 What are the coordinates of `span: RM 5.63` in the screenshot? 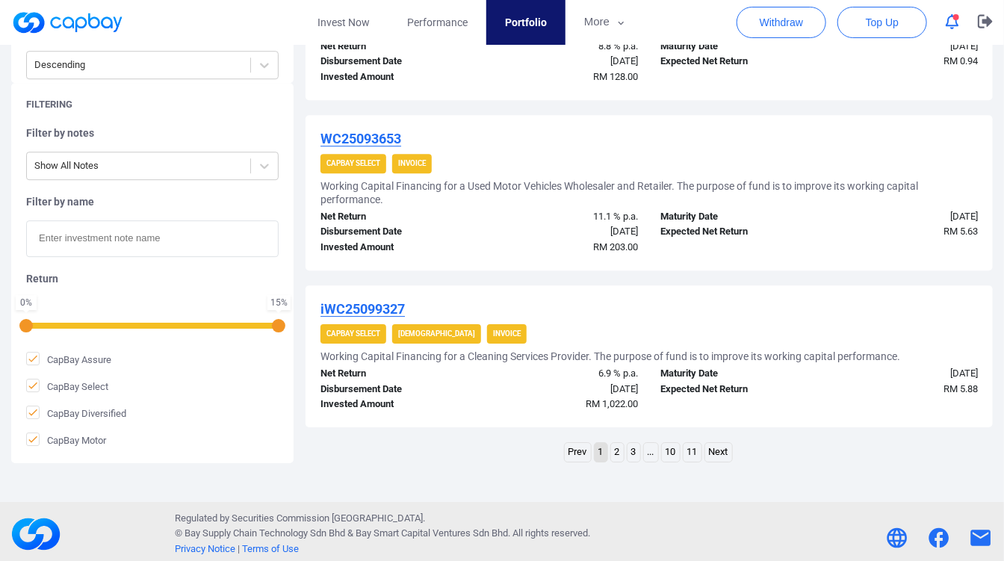 It's located at (961, 231).